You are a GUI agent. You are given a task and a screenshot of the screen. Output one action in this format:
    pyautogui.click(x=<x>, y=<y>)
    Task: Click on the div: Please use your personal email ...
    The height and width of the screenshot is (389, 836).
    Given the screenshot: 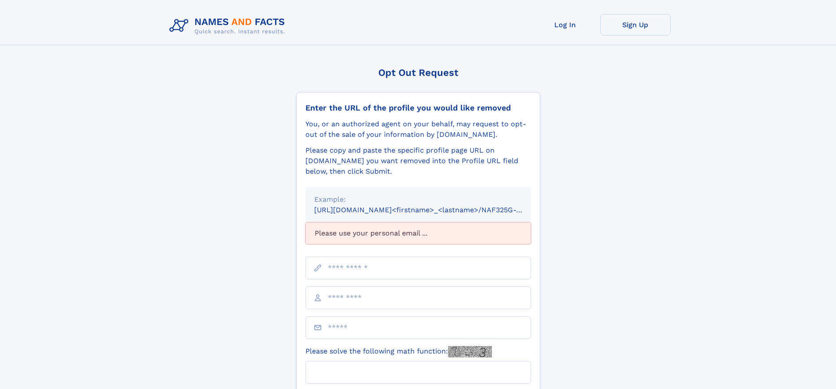 What is the action you would take?
    pyautogui.click(x=418, y=233)
    